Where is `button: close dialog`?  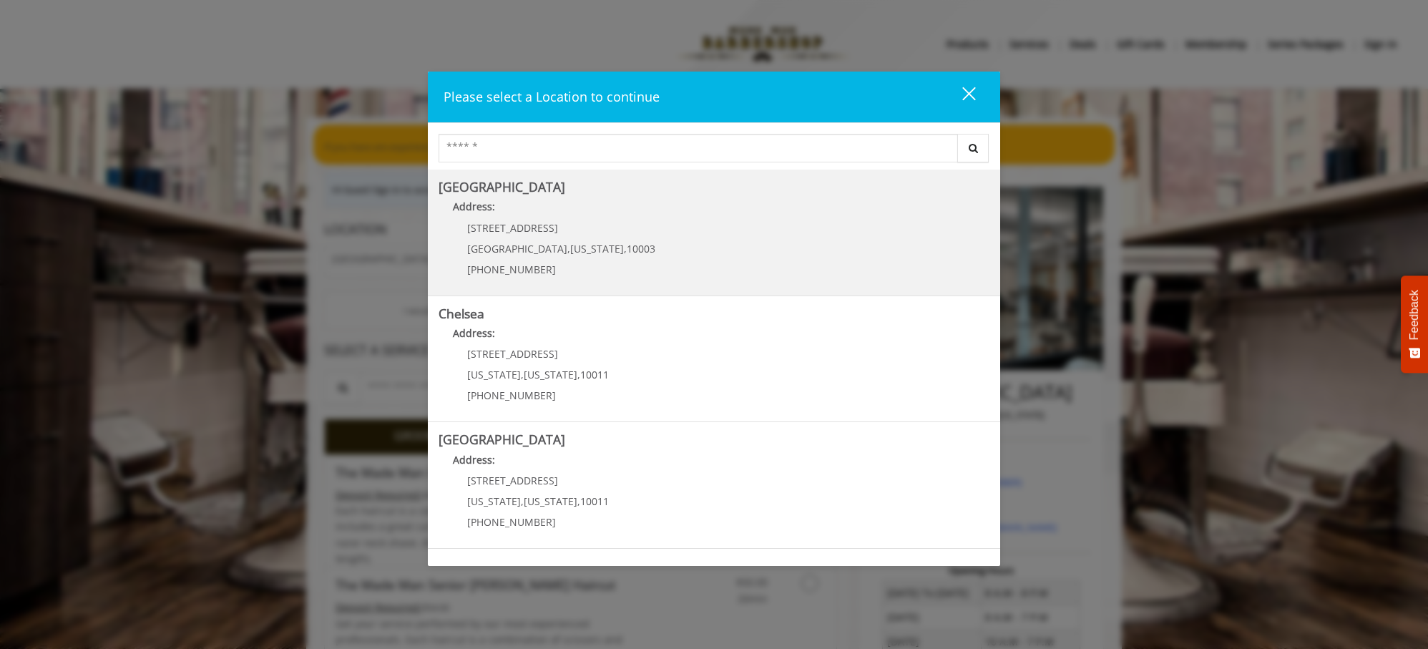
button: close dialog is located at coordinates (960, 97).